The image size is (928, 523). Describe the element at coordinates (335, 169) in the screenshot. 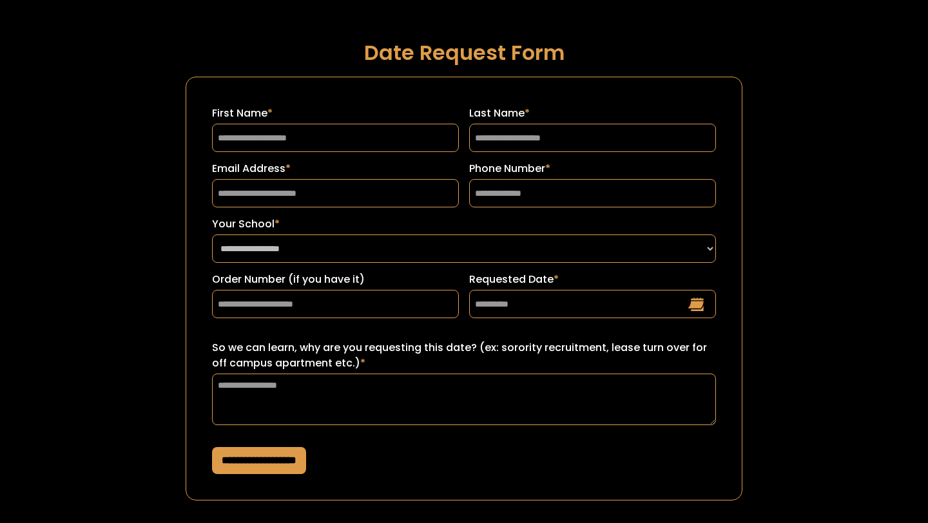

I see `label: Email Address` at that location.